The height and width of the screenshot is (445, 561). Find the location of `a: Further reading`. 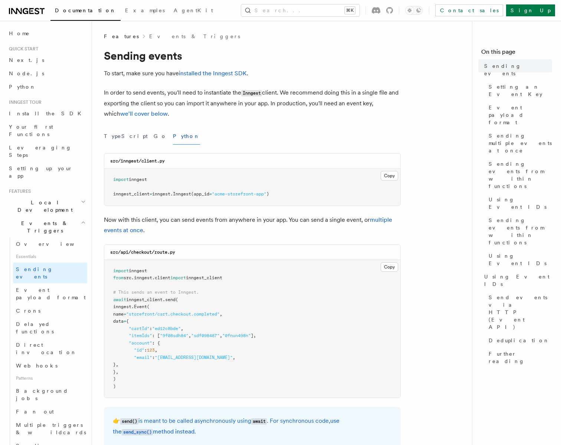

a: Further reading is located at coordinates (518, 357).